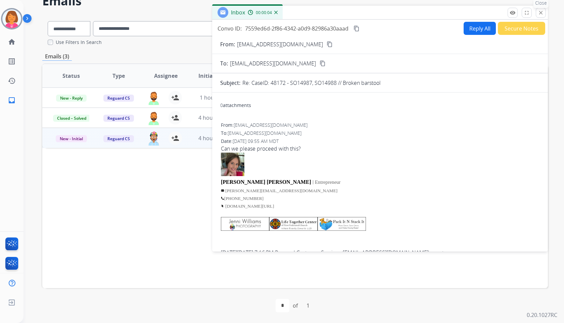 Image resolution: width=564 pixels, height=323 pixels. What do you see at coordinates (222, 198) in the screenshot?
I see `img: AD_4nXdHGp9C9ikZIH2B-jO3YfO4u6ctRecM69L1Akn46cavKwU-b8XVdizzpjAwx4HWMM85s13Id6JKKwV_g2jQCdjjQTNIO...` at bounding box center [222, 198].